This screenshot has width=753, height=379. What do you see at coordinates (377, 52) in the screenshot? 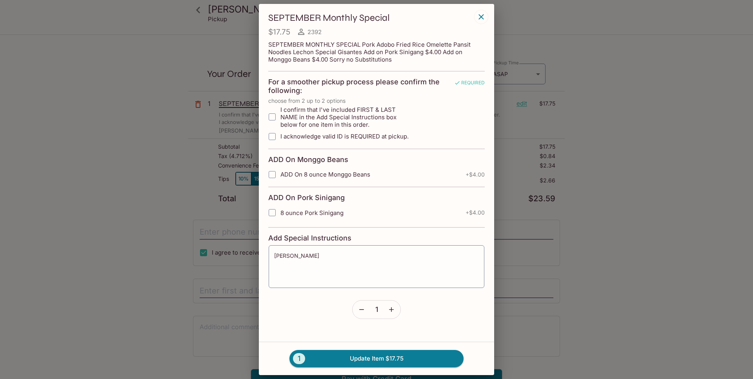
I see `p: SEPTEMBER MONTHLY SPECIAL Pork Adobo Fried Rice Omelette Pansit Noodles Lechon Special Gisantes A...` at bounding box center [377, 52].